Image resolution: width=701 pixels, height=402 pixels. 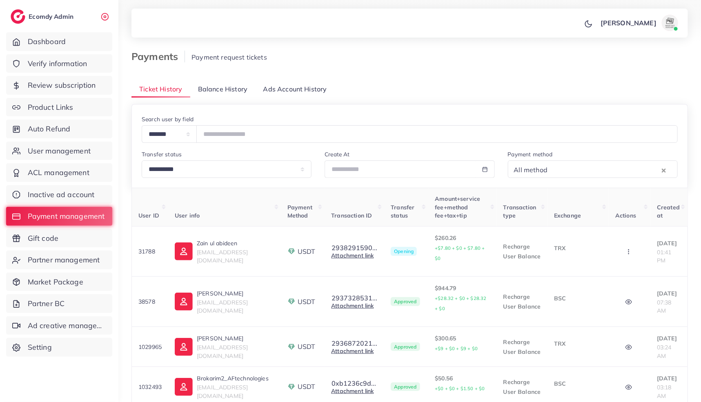 I want to click on h2: Ecomdy Admin, so click(x=52, y=16).